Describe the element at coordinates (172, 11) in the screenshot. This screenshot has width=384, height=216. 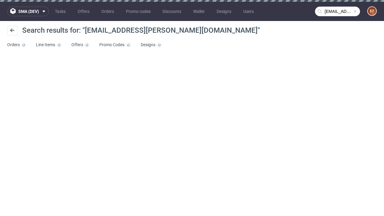
I see `a: Discounts` at that location.